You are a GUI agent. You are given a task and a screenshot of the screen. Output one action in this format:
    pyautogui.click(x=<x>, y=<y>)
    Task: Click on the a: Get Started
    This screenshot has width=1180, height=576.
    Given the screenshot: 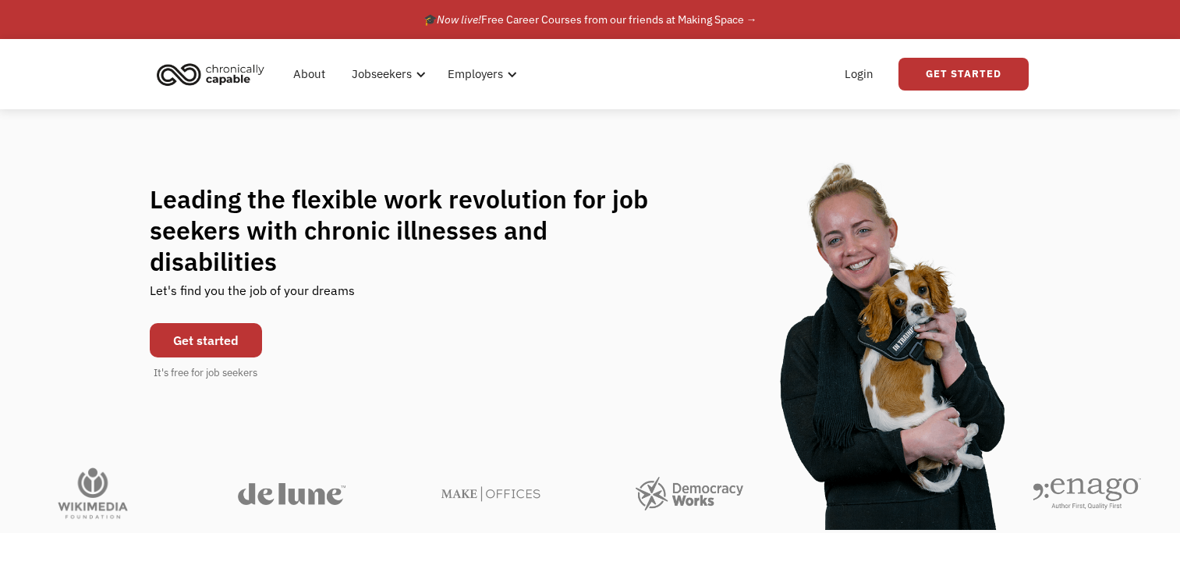 What is the action you would take?
    pyautogui.click(x=963, y=74)
    